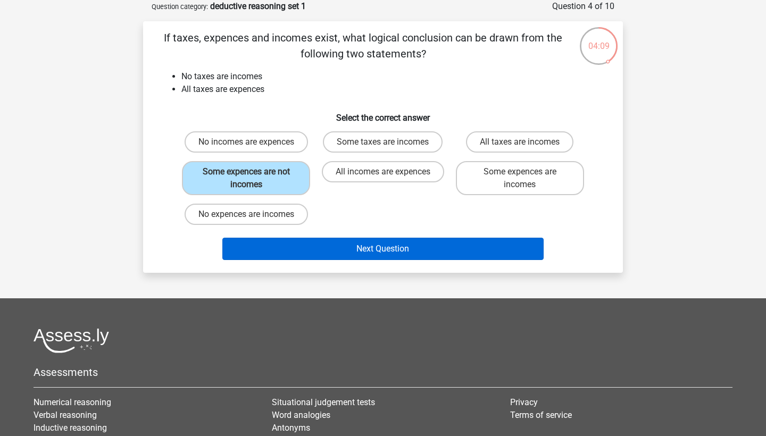  Describe the element at coordinates (65, 415) in the screenshot. I see `a: Verbal reasoning` at that location.